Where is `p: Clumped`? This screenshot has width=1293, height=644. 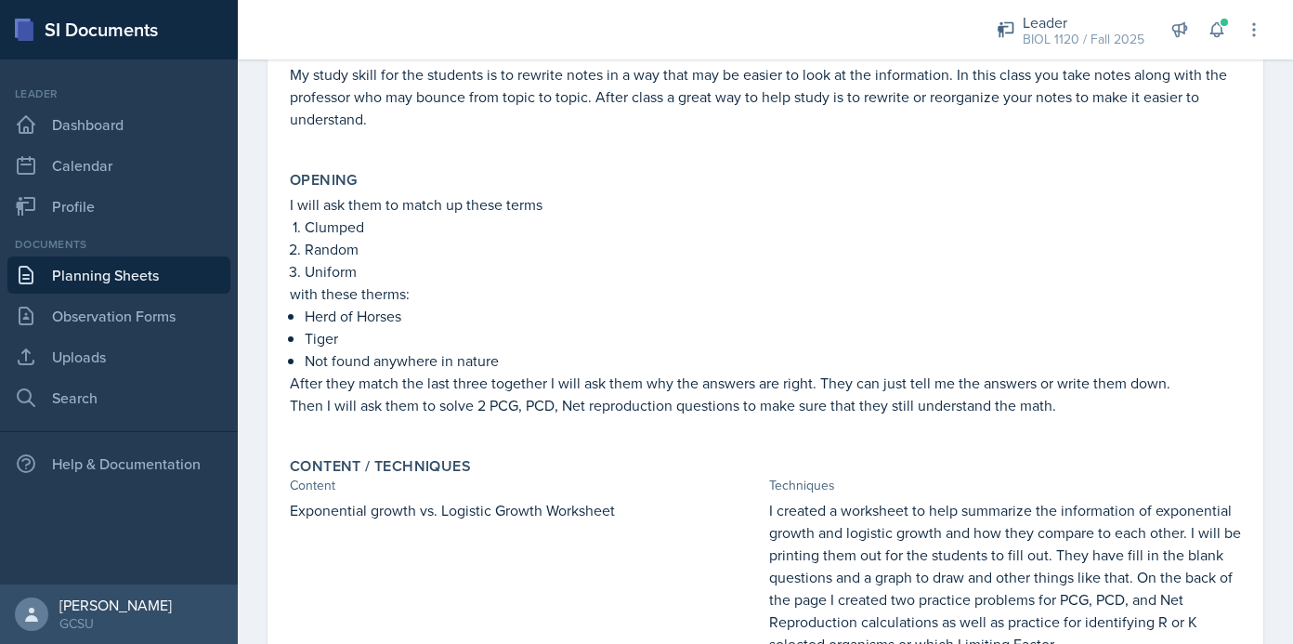
p: Clumped is located at coordinates (773, 227).